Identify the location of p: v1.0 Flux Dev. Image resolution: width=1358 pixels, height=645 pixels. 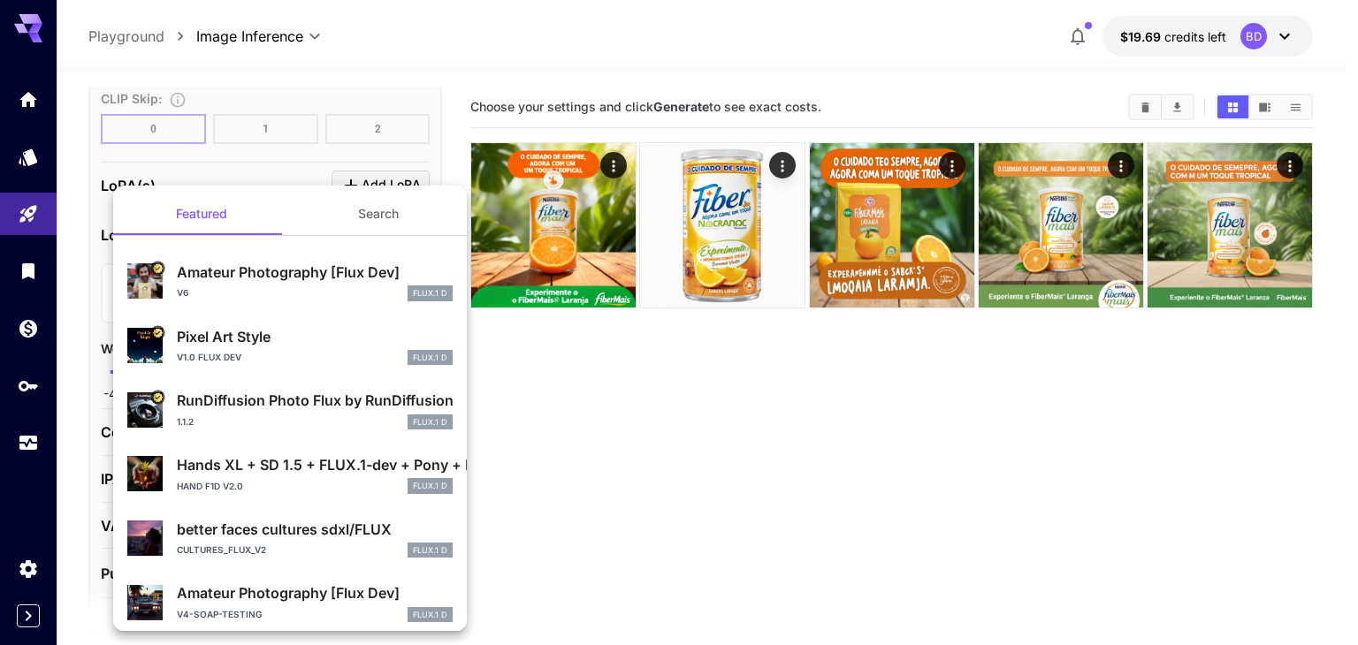
(209, 357).